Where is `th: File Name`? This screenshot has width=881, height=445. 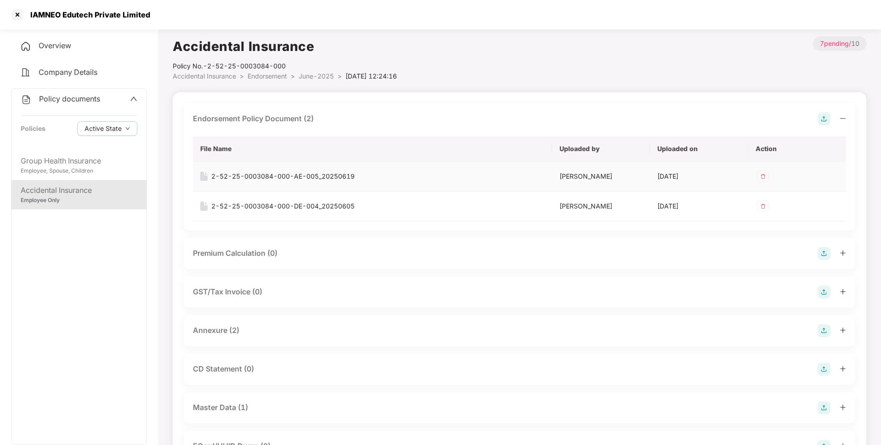 th: File Name is located at coordinates (373, 149).